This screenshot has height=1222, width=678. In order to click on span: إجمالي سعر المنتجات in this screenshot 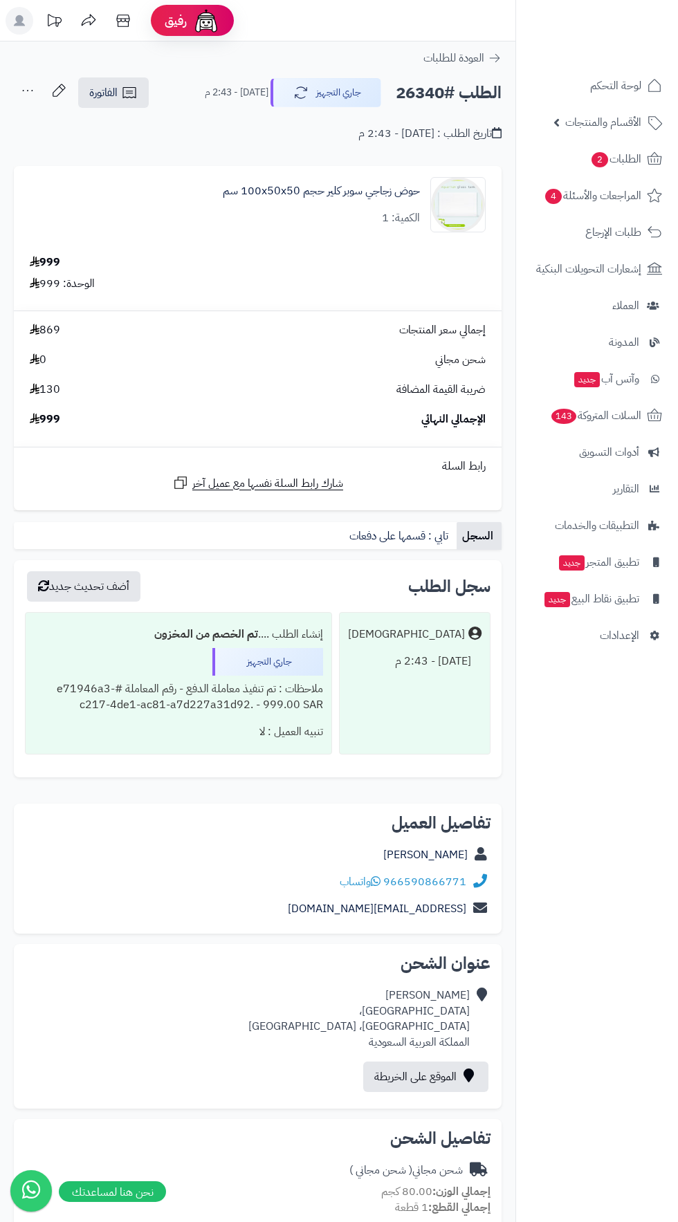, I will do `click(442, 330)`.